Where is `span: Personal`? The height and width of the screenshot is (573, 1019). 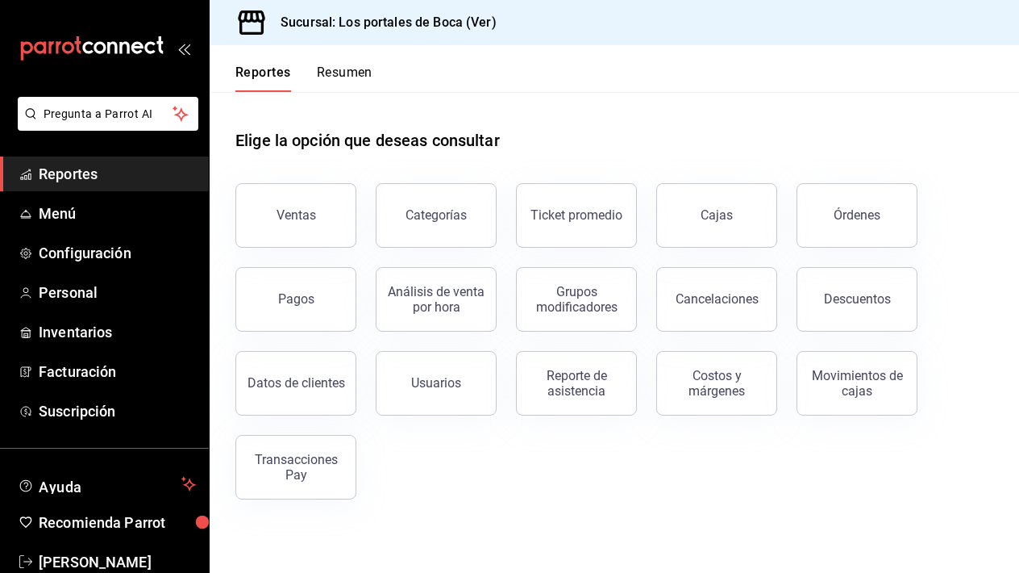 span: Personal is located at coordinates (117, 292).